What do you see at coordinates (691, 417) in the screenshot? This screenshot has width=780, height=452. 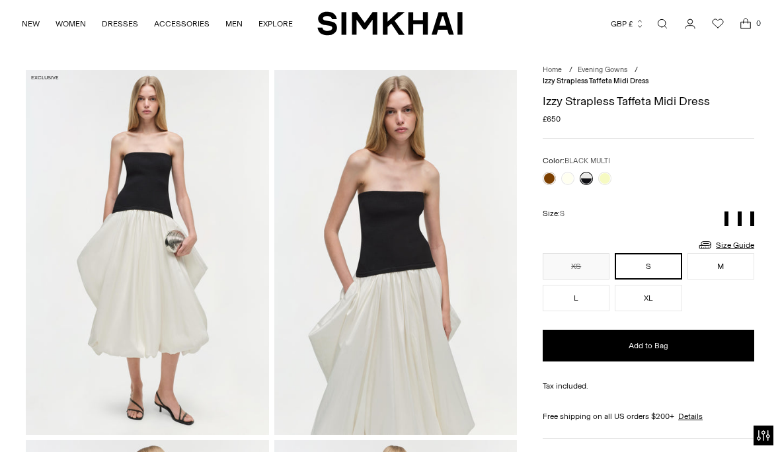 I see `a: Details` at bounding box center [691, 417].